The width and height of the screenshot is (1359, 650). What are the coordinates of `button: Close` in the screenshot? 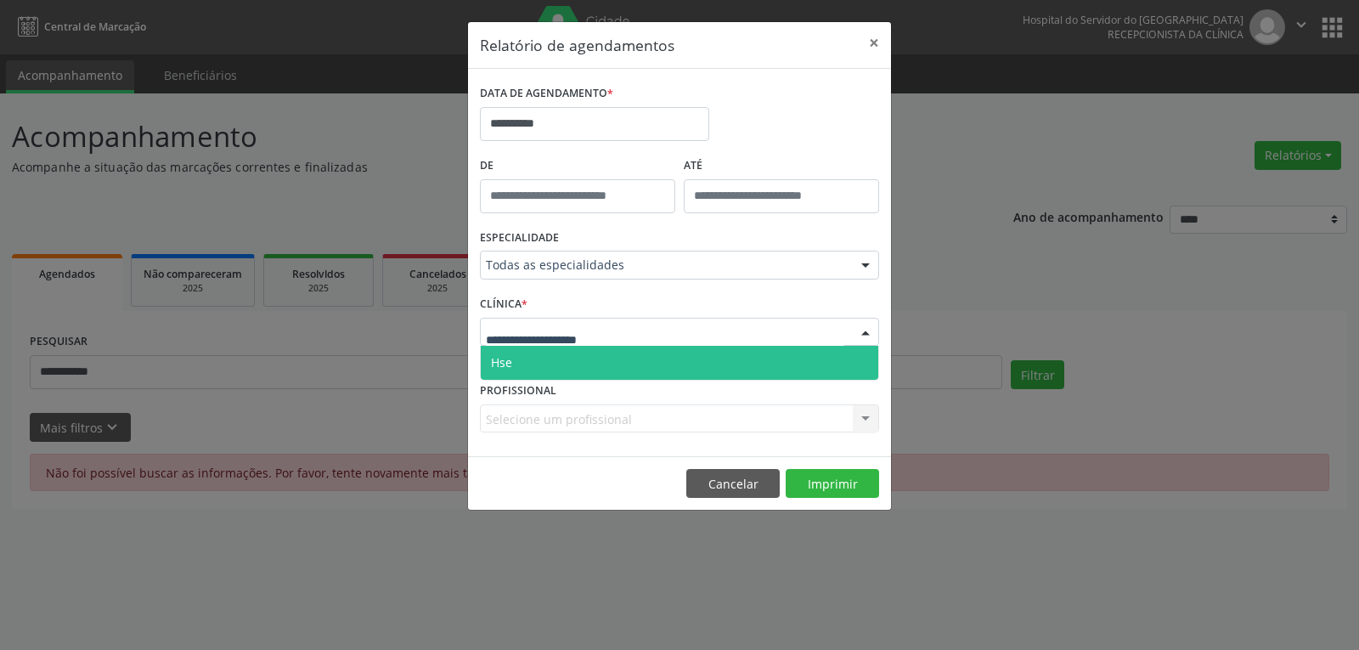 It's located at (874, 42).